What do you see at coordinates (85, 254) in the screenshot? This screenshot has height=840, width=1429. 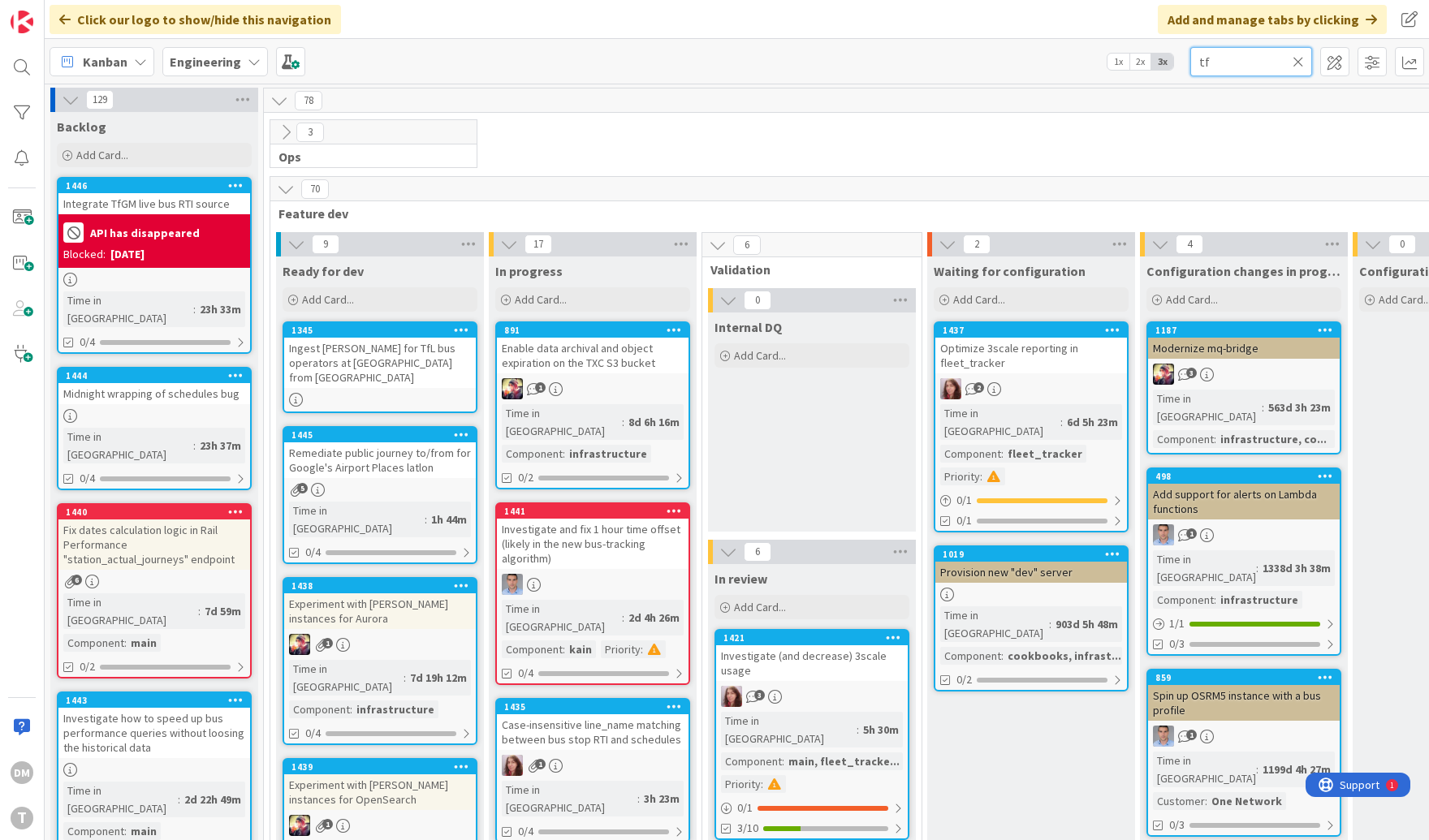 I see `div: Blocked:` at bounding box center [85, 254].